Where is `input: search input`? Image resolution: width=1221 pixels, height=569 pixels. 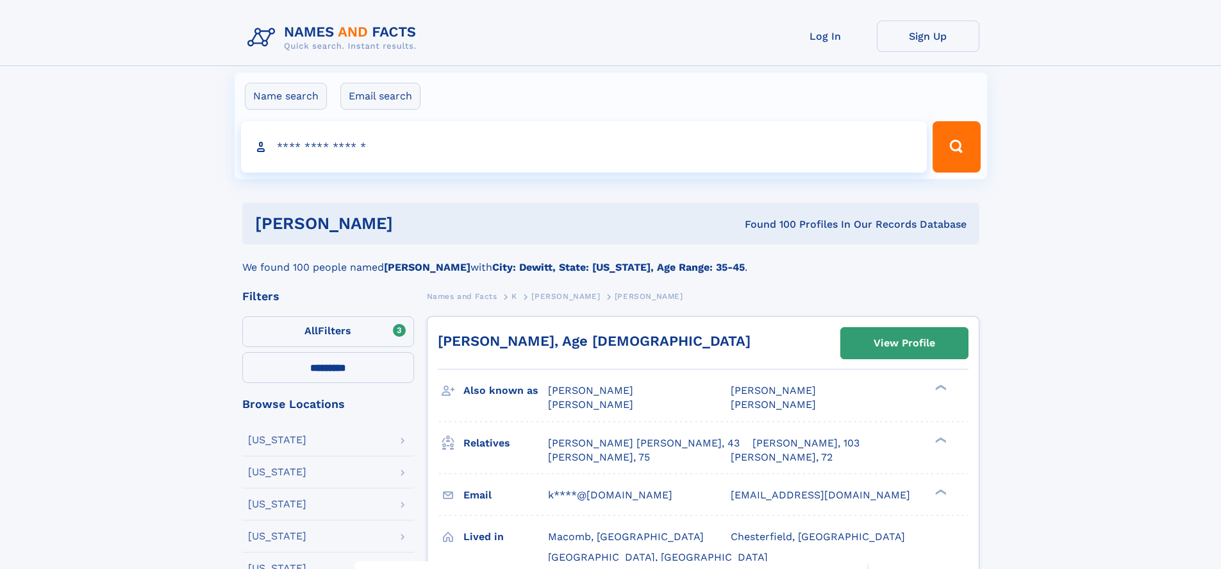
input: search input is located at coordinates (584, 147).